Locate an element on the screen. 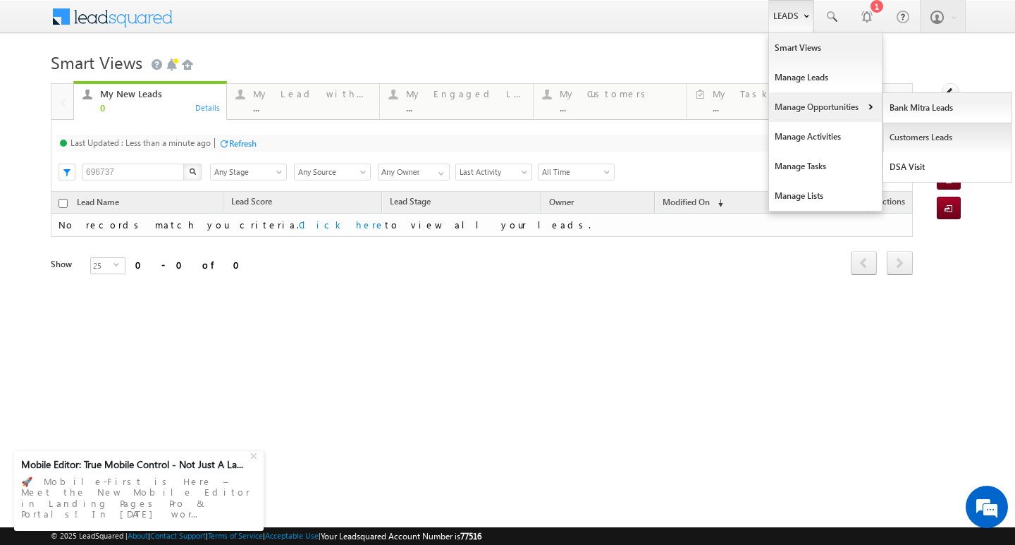  div: My New Leads is located at coordinates (159, 94).